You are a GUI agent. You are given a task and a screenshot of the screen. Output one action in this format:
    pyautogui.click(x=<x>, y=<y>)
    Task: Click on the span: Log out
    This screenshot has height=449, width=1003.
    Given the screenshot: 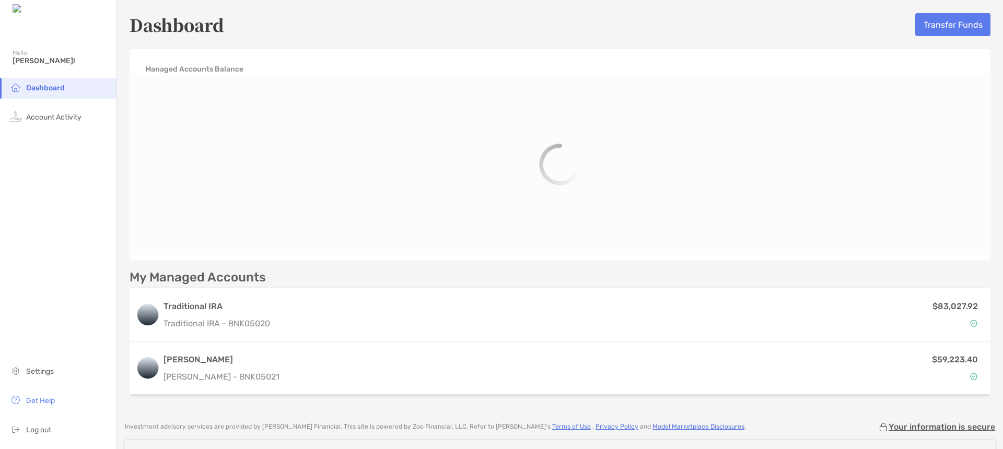 What is the action you would take?
    pyautogui.click(x=39, y=430)
    